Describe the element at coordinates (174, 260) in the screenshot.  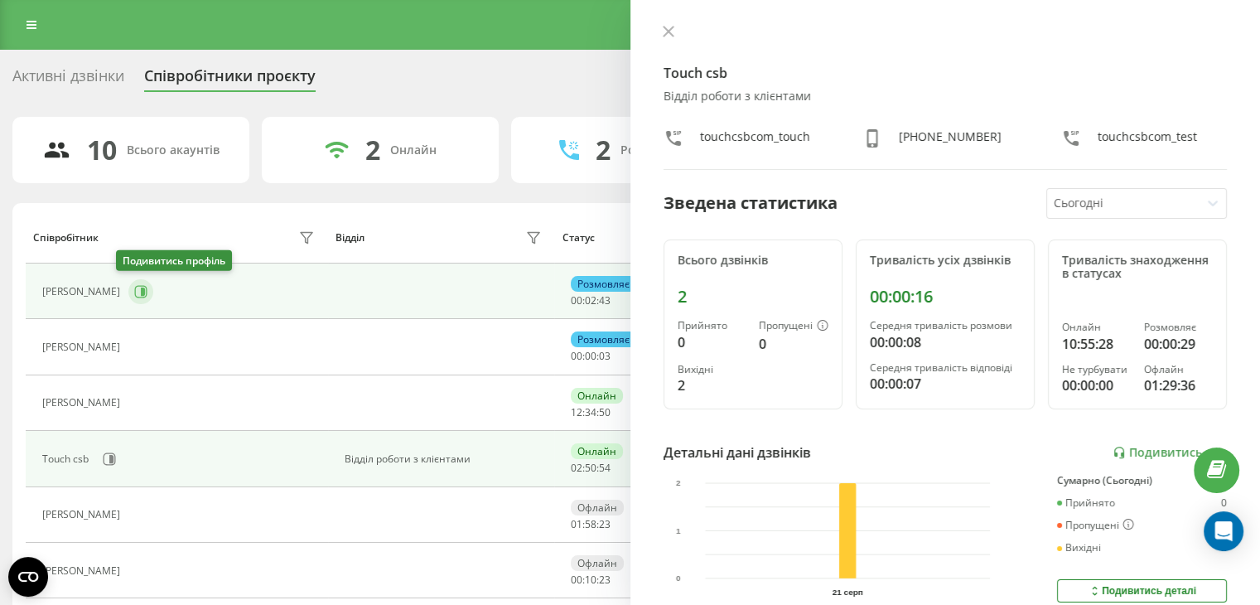
I see `div: Подивитись профіль` at that location.